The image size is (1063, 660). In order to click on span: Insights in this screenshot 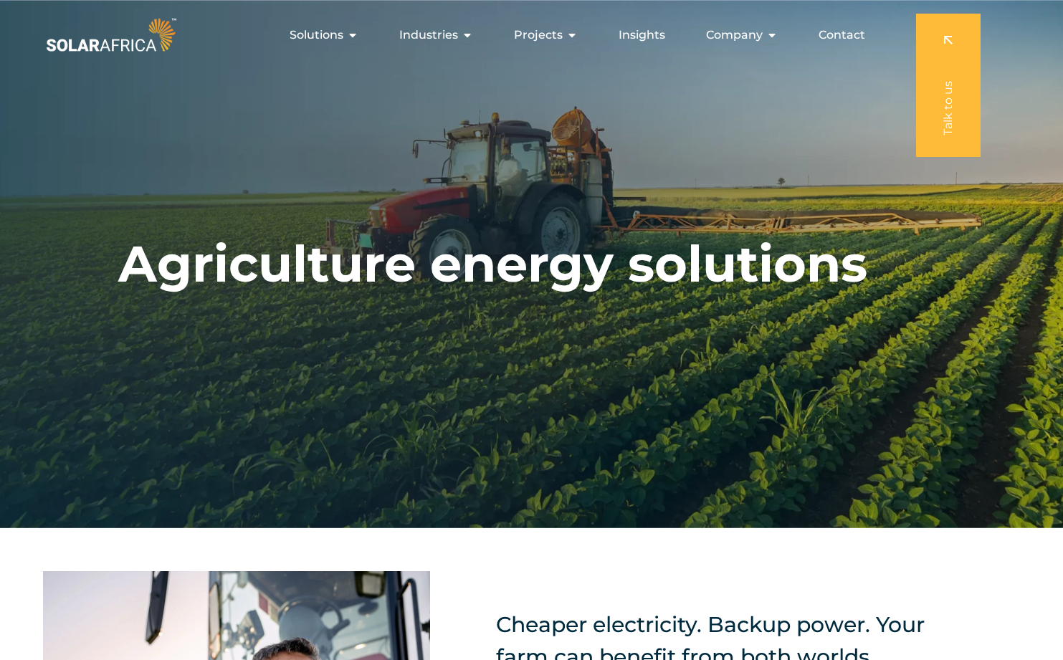, I will do `click(641, 35)`.